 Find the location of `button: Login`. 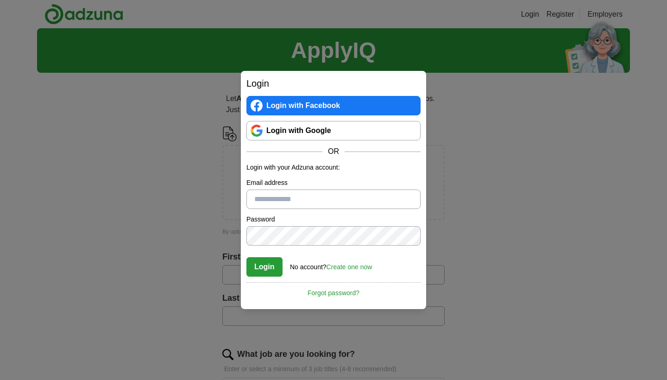

button: Login is located at coordinates (264, 267).